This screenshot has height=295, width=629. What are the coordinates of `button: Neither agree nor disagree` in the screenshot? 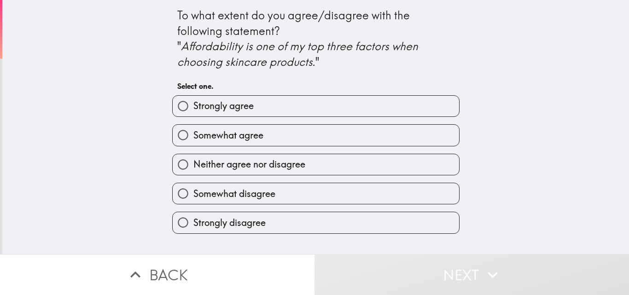 It's located at (316, 164).